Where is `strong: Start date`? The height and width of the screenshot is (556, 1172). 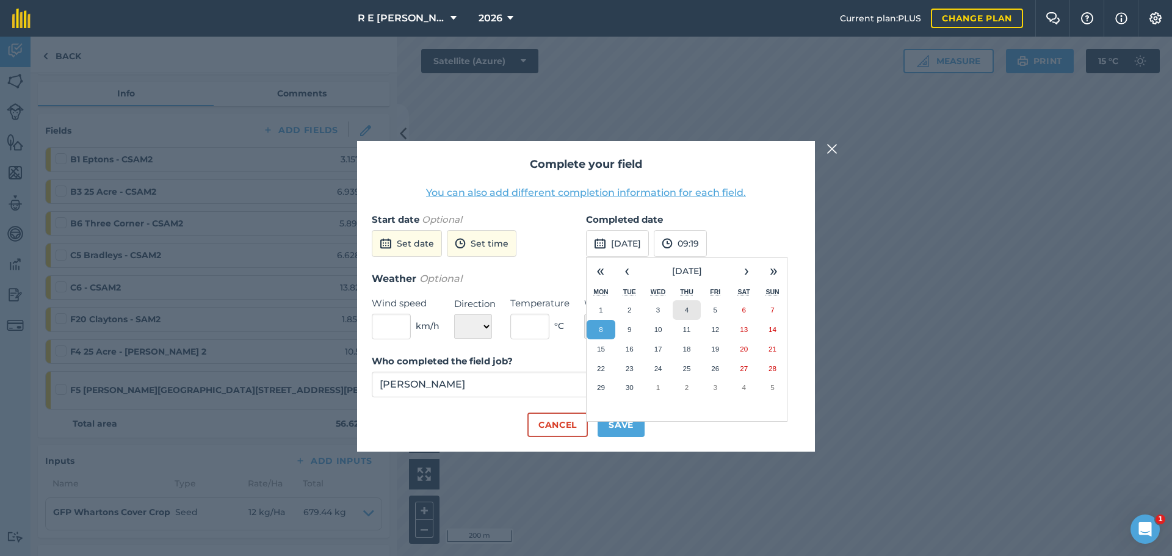
strong: Start date is located at coordinates (395, 219).